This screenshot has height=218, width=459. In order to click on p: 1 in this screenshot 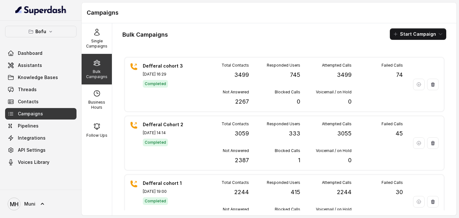, I will do `click(299, 160)`.